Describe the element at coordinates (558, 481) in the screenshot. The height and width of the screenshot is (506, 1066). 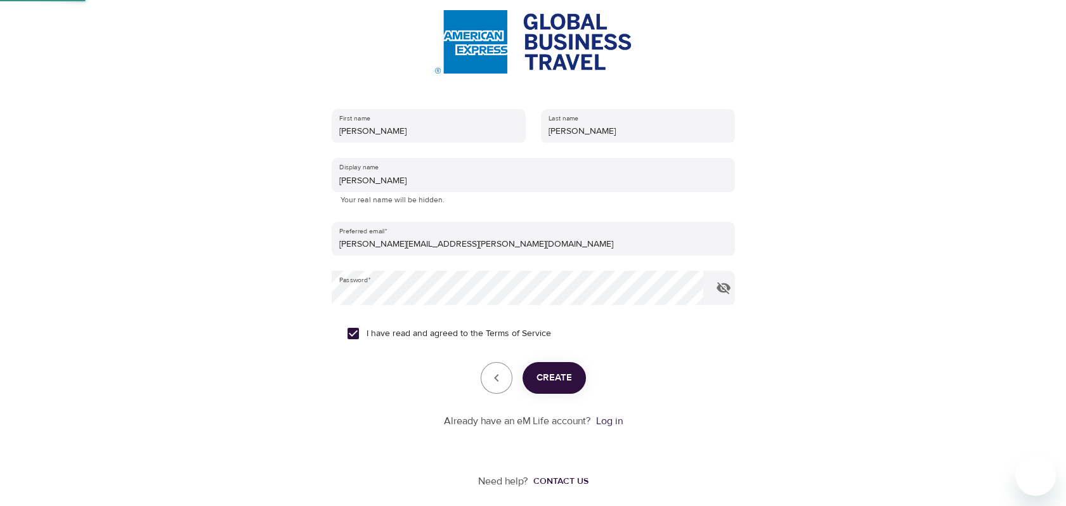
I see `a: Contact us` at that location.